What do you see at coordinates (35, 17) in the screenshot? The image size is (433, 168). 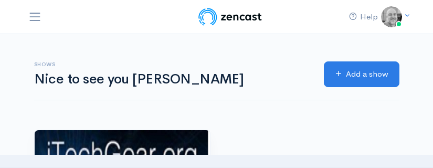 I see `button: Toggle navigation` at bounding box center [35, 17].